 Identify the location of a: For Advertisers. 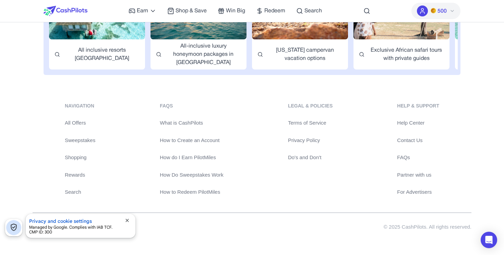
(418, 192).